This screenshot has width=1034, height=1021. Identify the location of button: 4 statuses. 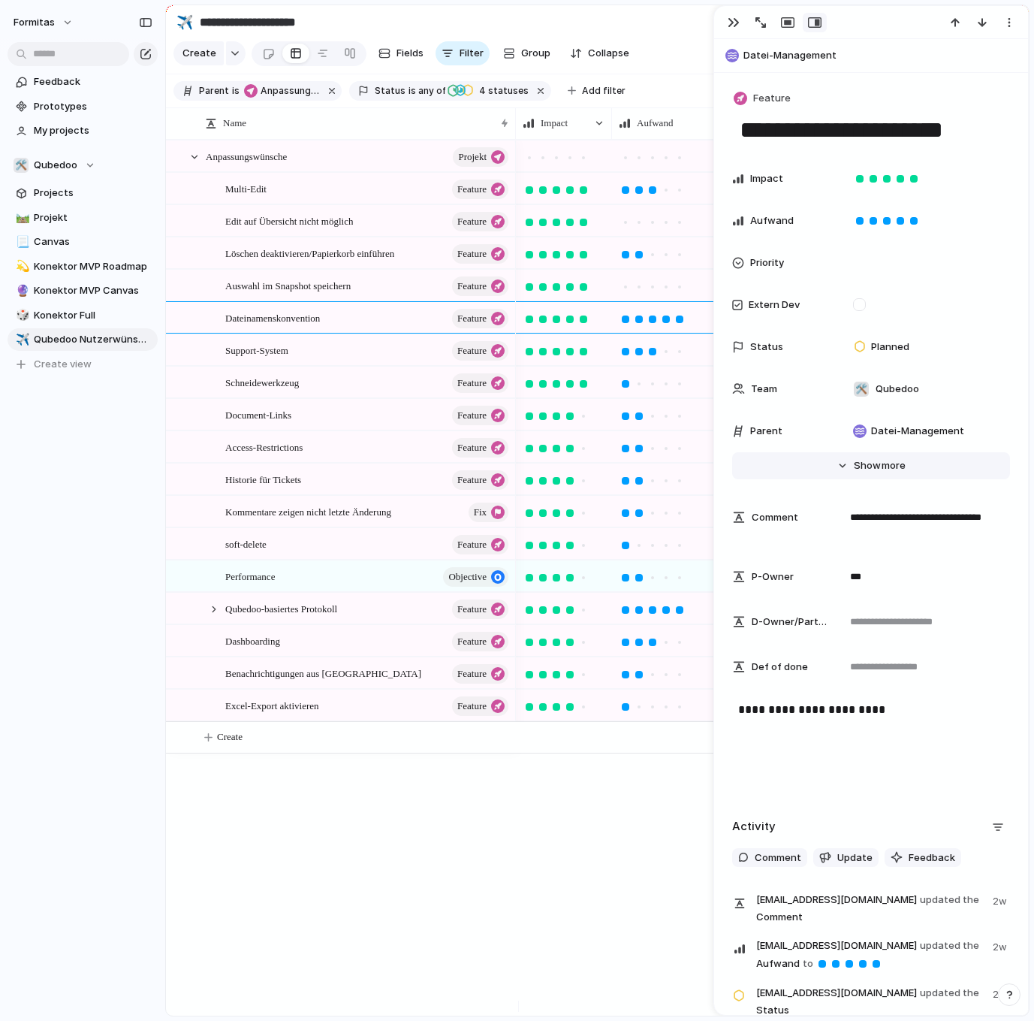
(489, 91).